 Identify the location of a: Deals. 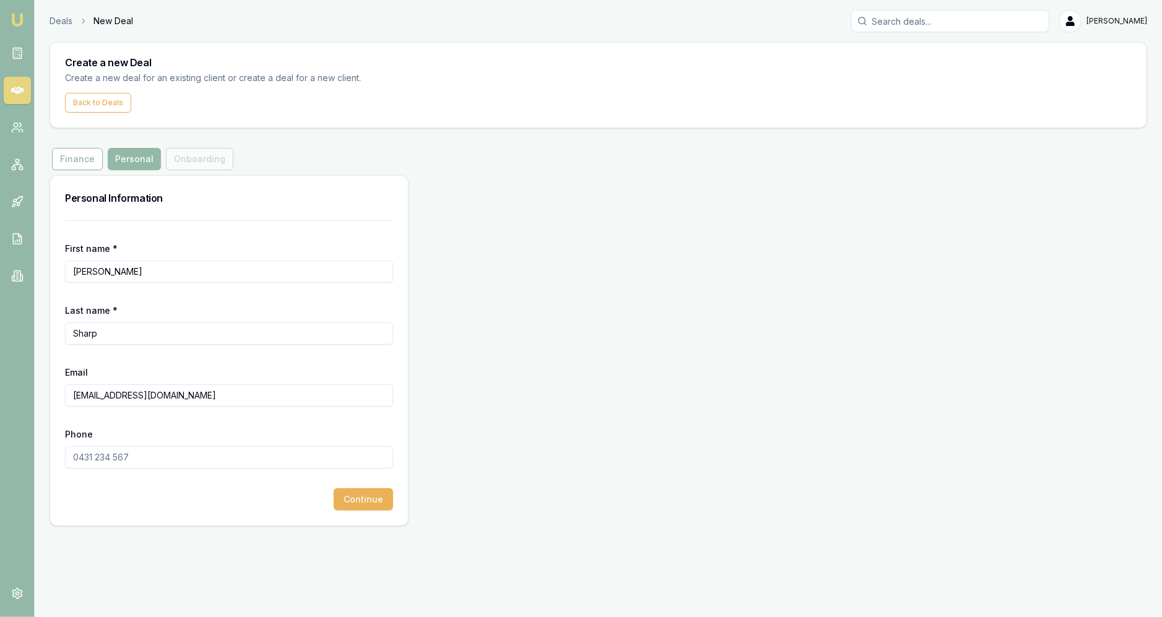
(61, 21).